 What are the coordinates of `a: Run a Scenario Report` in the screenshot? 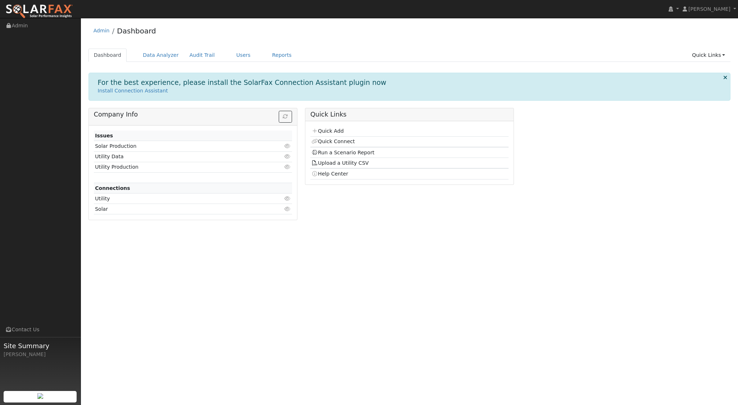 It's located at (343, 152).